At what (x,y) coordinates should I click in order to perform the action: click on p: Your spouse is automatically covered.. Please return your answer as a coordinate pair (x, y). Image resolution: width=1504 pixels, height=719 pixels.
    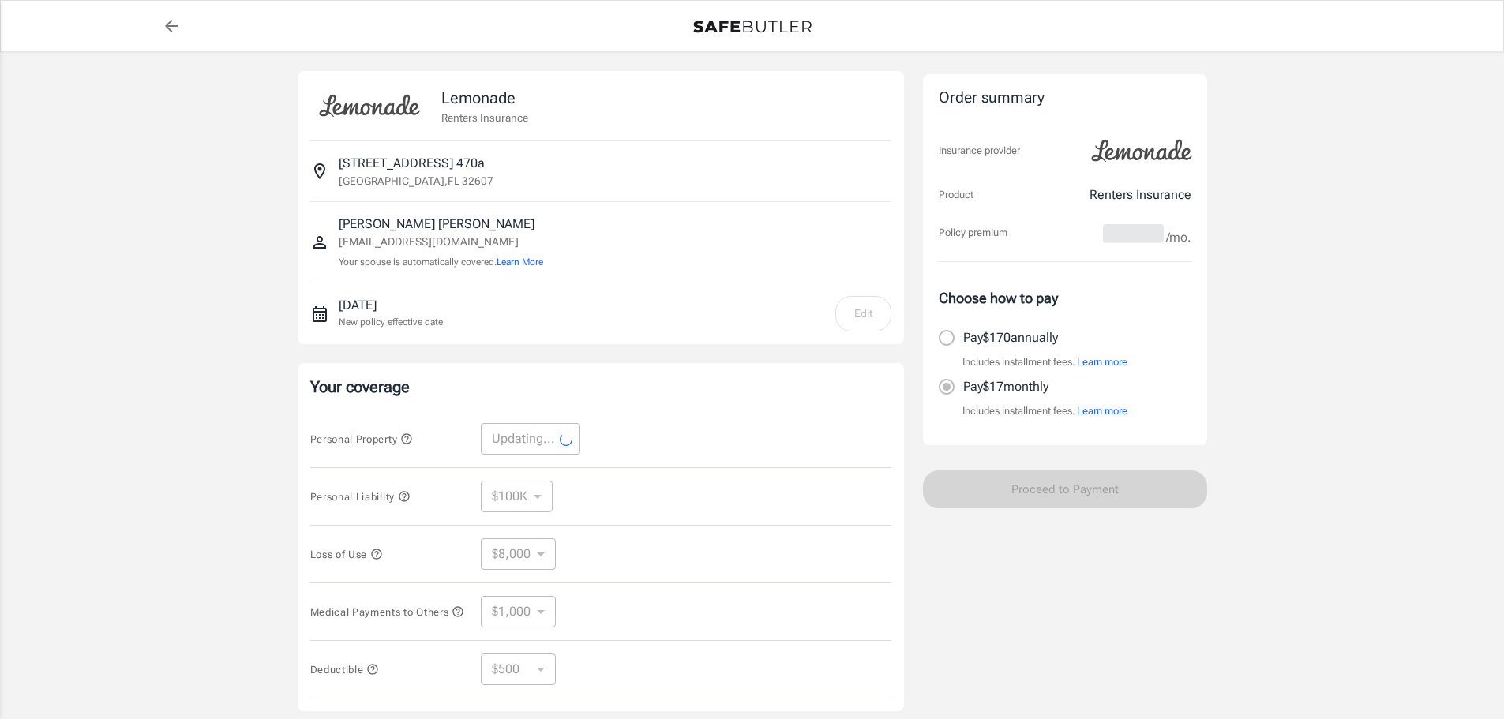
    Looking at the image, I should click on (440, 262).